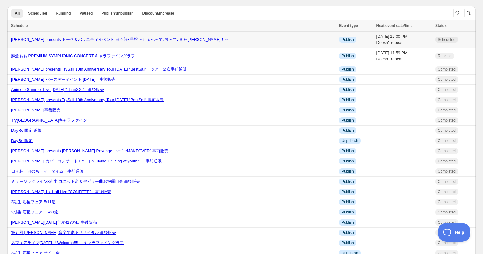 The height and width of the screenshot is (254, 483). Describe the element at coordinates (75, 181) in the screenshot. I see `a: ミュージックレイン3期生 ユニット名＆デビュー曲お披露目会 事後販売` at that location.